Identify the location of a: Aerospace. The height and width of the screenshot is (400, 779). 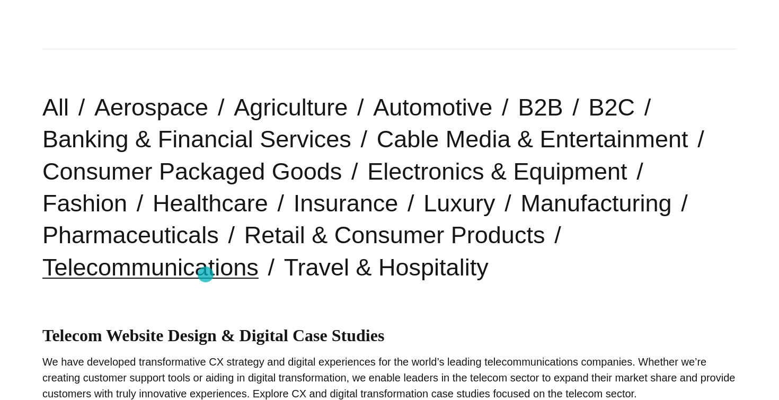
(151, 107).